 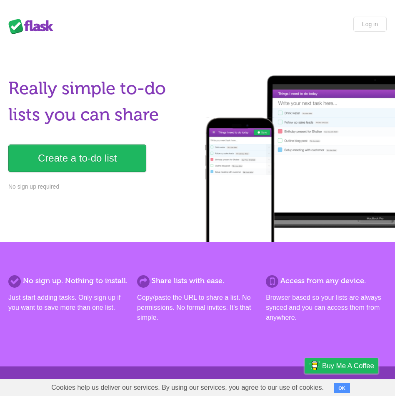 What do you see at coordinates (77, 158) in the screenshot?
I see `a: Create a to-do list` at bounding box center [77, 158].